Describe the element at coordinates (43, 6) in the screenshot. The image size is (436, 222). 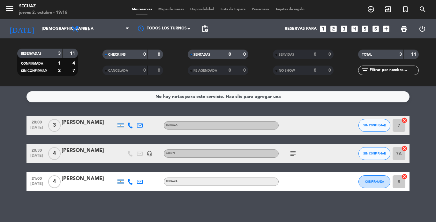
I see `div: secuaz` at that location.